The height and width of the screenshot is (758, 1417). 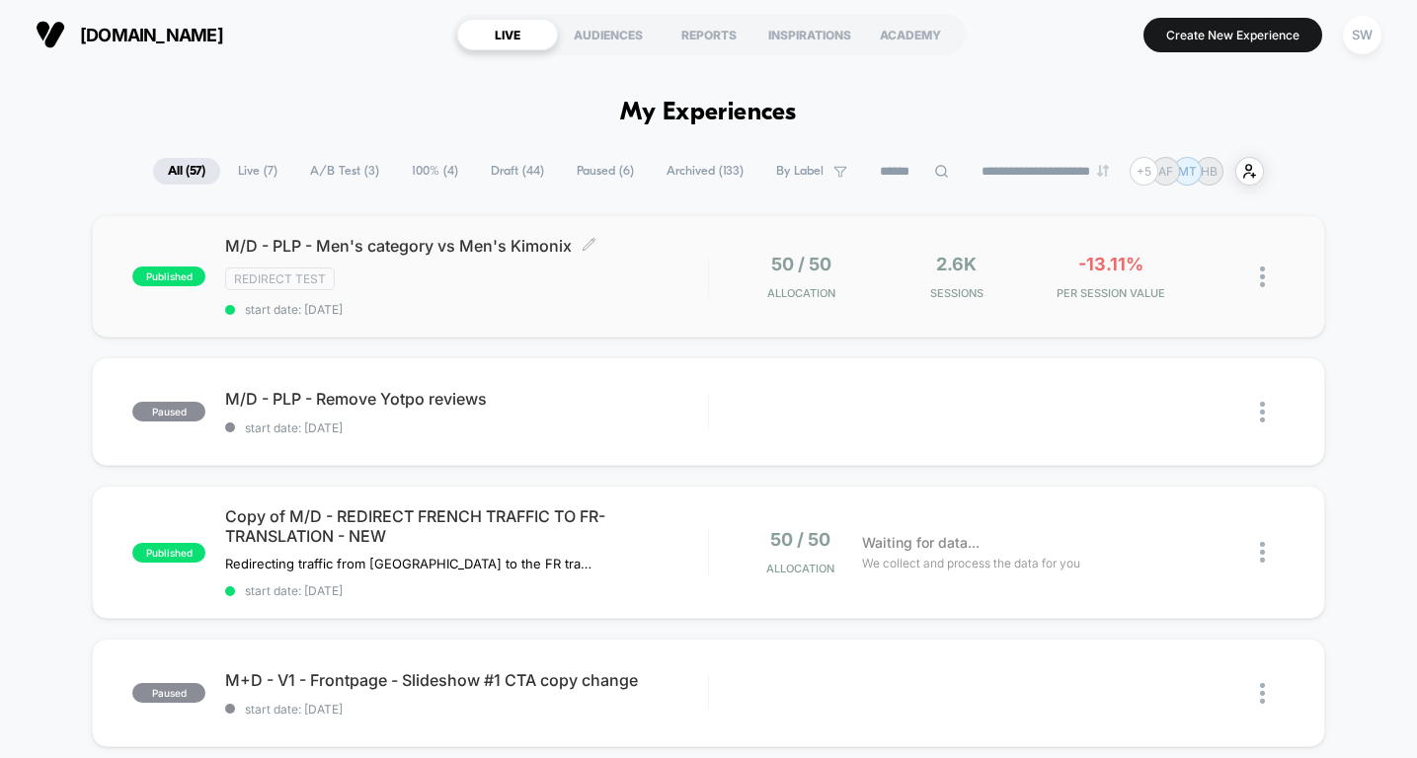 What do you see at coordinates (1111, 264) in the screenshot?
I see `span: -13.11%` at bounding box center [1111, 264].